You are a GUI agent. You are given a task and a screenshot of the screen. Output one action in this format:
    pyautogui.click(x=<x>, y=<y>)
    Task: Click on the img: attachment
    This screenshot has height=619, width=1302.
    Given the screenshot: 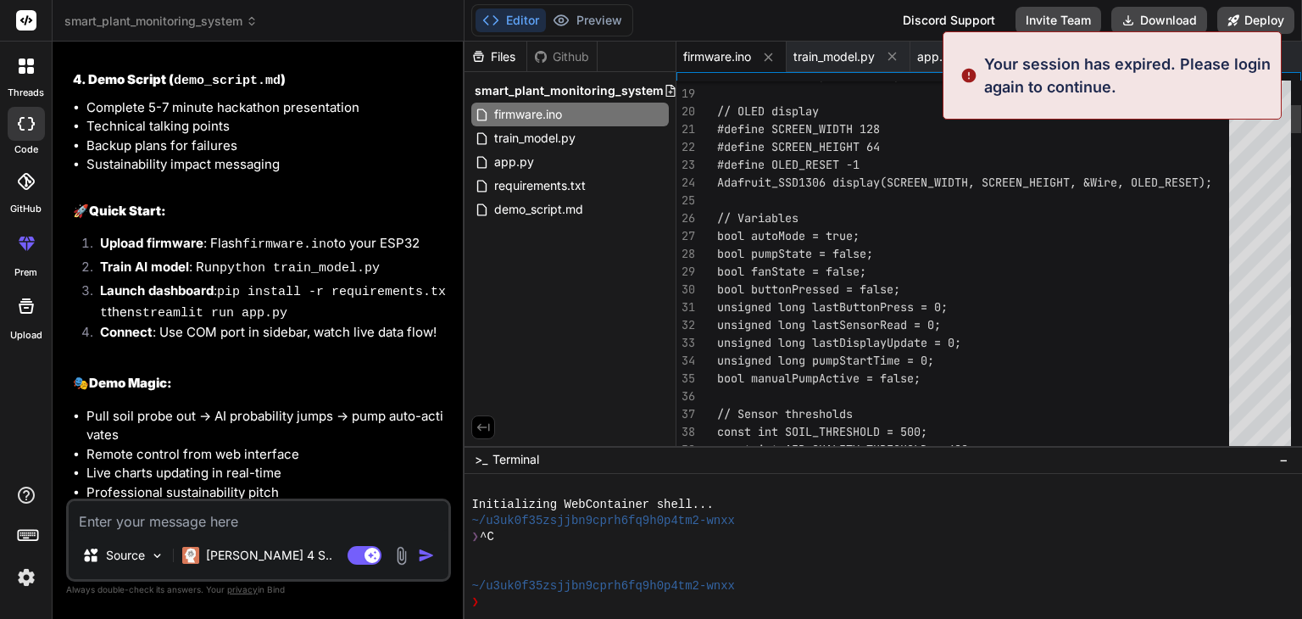 What is the action you would take?
    pyautogui.click(x=401, y=555)
    